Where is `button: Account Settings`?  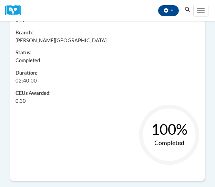
button: Account Settings is located at coordinates (168, 11).